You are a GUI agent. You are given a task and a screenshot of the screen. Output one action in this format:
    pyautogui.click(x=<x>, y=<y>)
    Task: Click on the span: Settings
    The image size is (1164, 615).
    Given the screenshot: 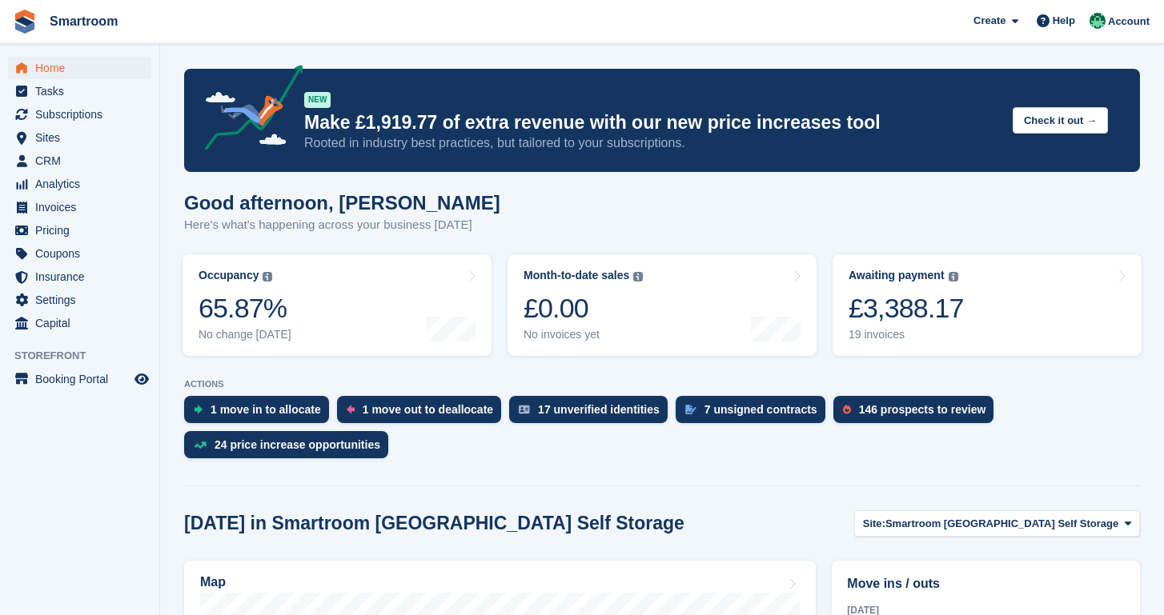 What is the action you would take?
    pyautogui.click(x=83, y=300)
    